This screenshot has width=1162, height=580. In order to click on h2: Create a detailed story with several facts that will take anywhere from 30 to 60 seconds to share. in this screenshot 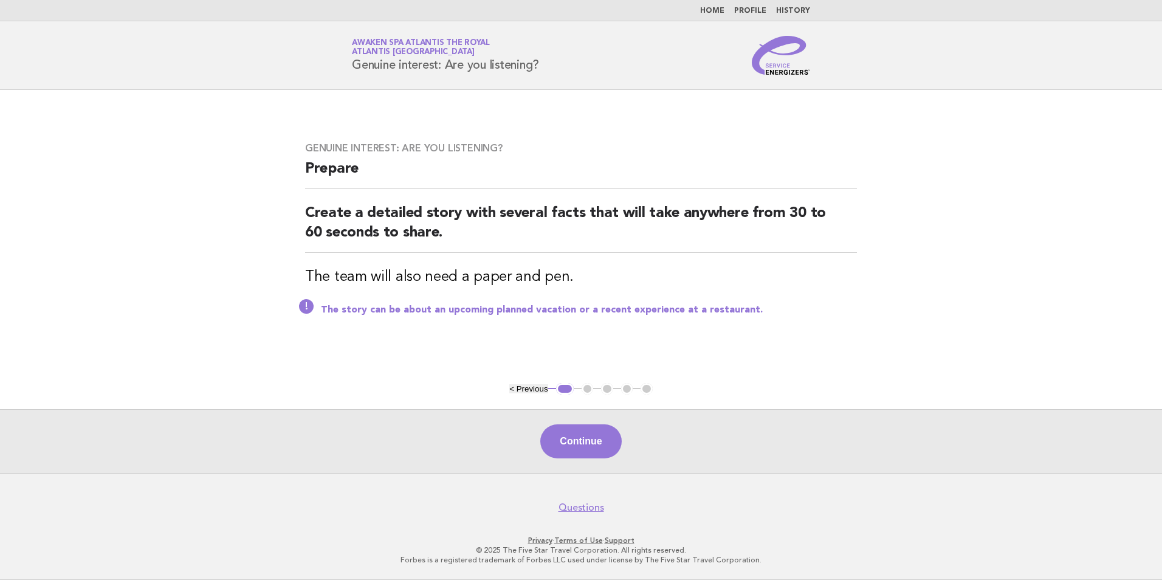, I will do `click(581, 228)`.